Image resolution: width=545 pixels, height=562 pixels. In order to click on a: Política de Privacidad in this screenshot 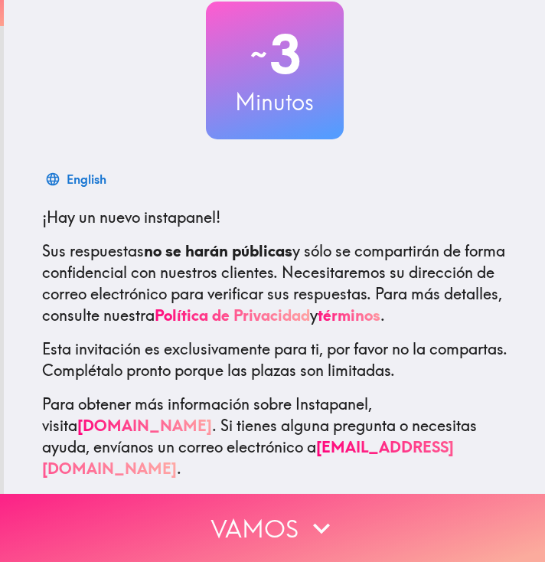, I will do `click(232, 315)`.